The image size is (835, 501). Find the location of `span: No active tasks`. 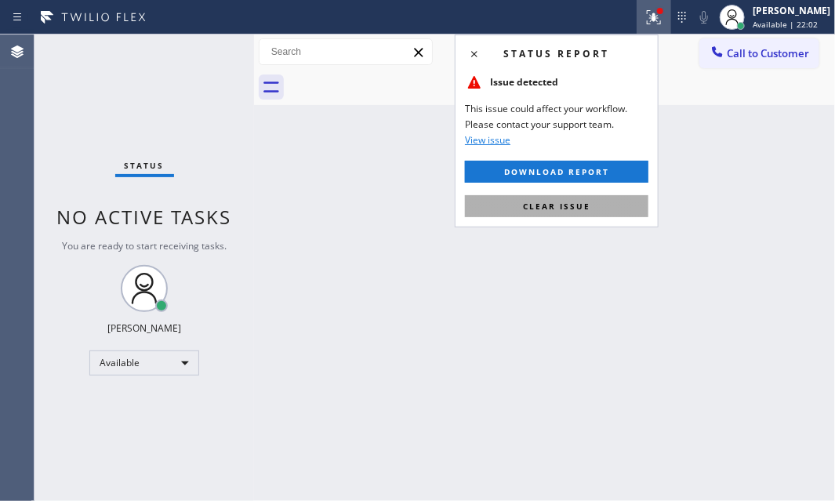

span: No active tasks is located at coordinates (144, 216).